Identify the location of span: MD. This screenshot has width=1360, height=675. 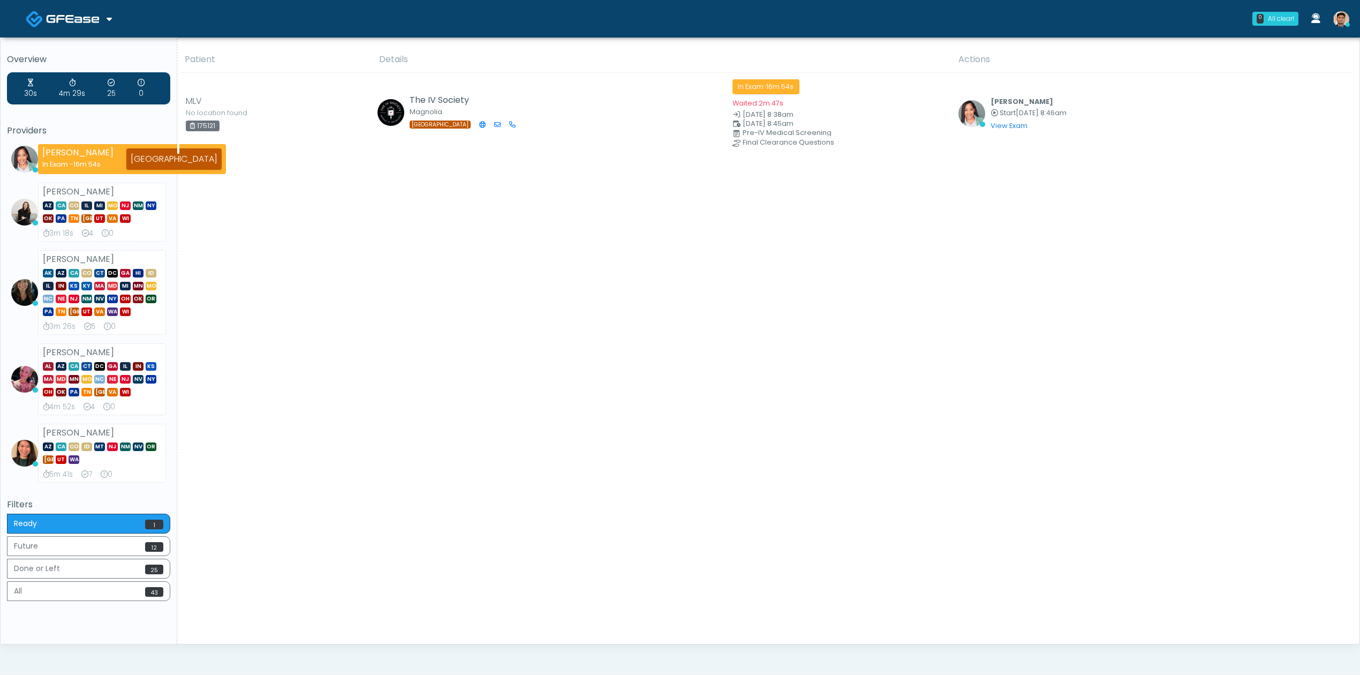
(112, 286).